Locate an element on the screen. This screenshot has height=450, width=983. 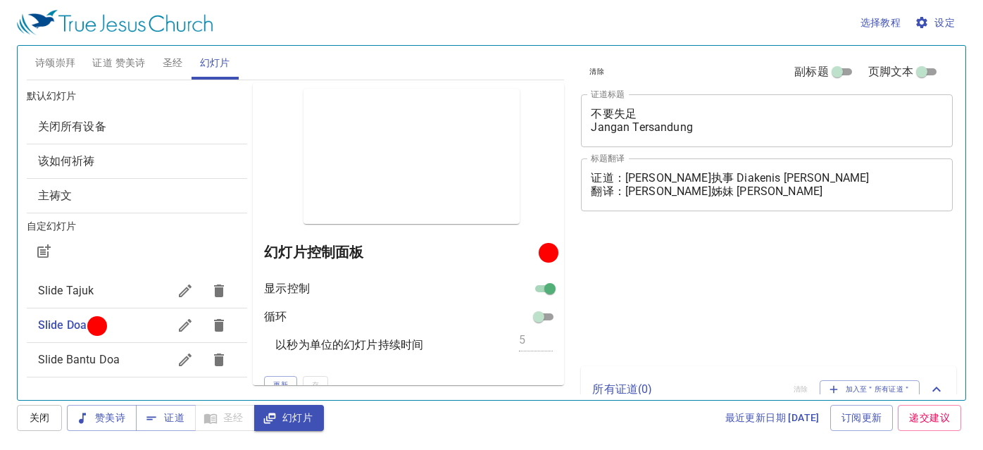
span: 证道 is located at coordinates (165, 418).